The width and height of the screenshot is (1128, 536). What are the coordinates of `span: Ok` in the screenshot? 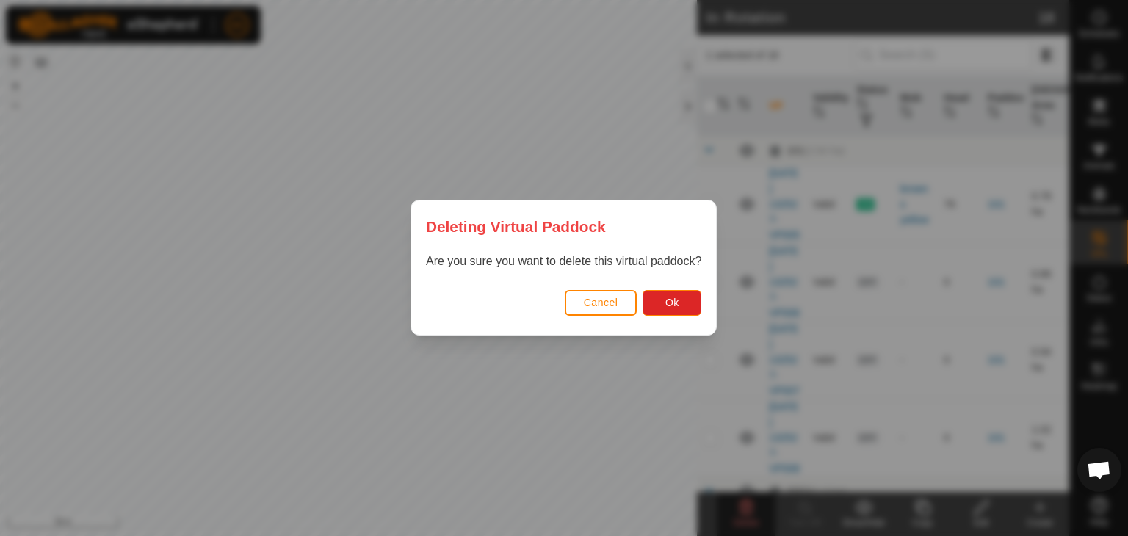 It's located at (672, 303).